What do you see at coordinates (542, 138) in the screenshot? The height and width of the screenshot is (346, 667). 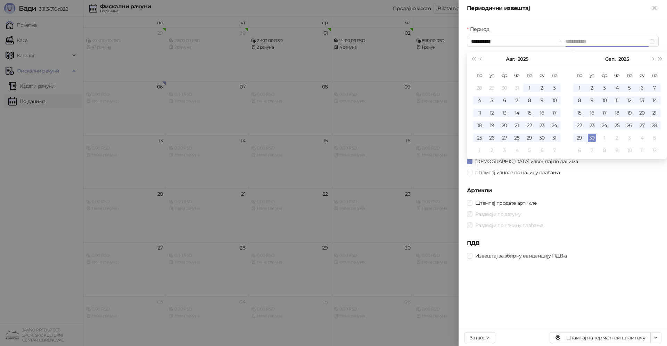 I see `td: 2025-08-30` at bounding box center [542, 138].